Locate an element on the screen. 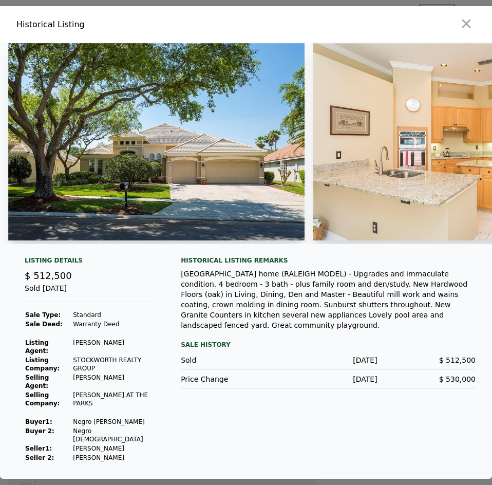  strong: Buyer 1 : is located at coordinates (39, 422).